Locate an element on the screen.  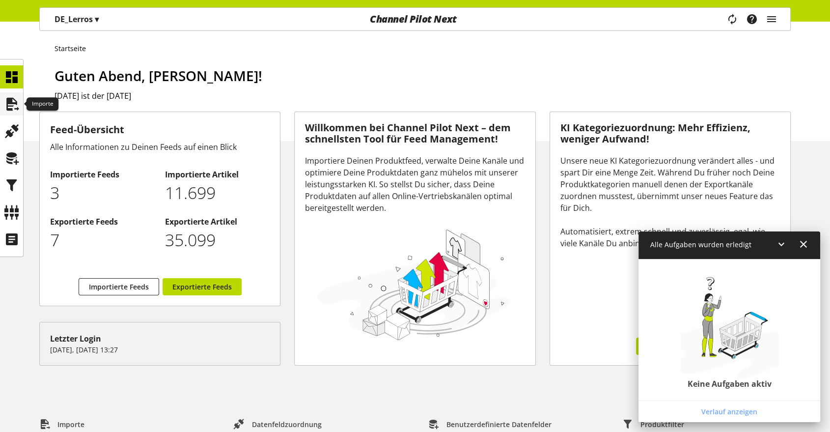
h2: Keine Aufgaben aktiv is located at coordinates (729, 384).